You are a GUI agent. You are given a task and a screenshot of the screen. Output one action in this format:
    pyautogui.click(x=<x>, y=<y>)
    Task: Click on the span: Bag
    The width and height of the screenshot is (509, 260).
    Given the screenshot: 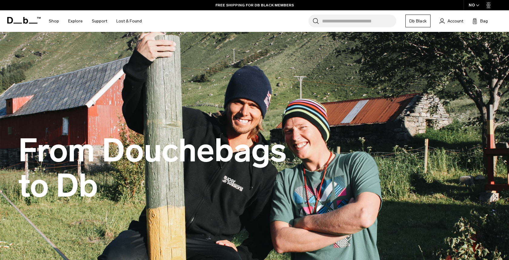 What is the action you would take?
    pyautogui.click(x=484, y=21)
    